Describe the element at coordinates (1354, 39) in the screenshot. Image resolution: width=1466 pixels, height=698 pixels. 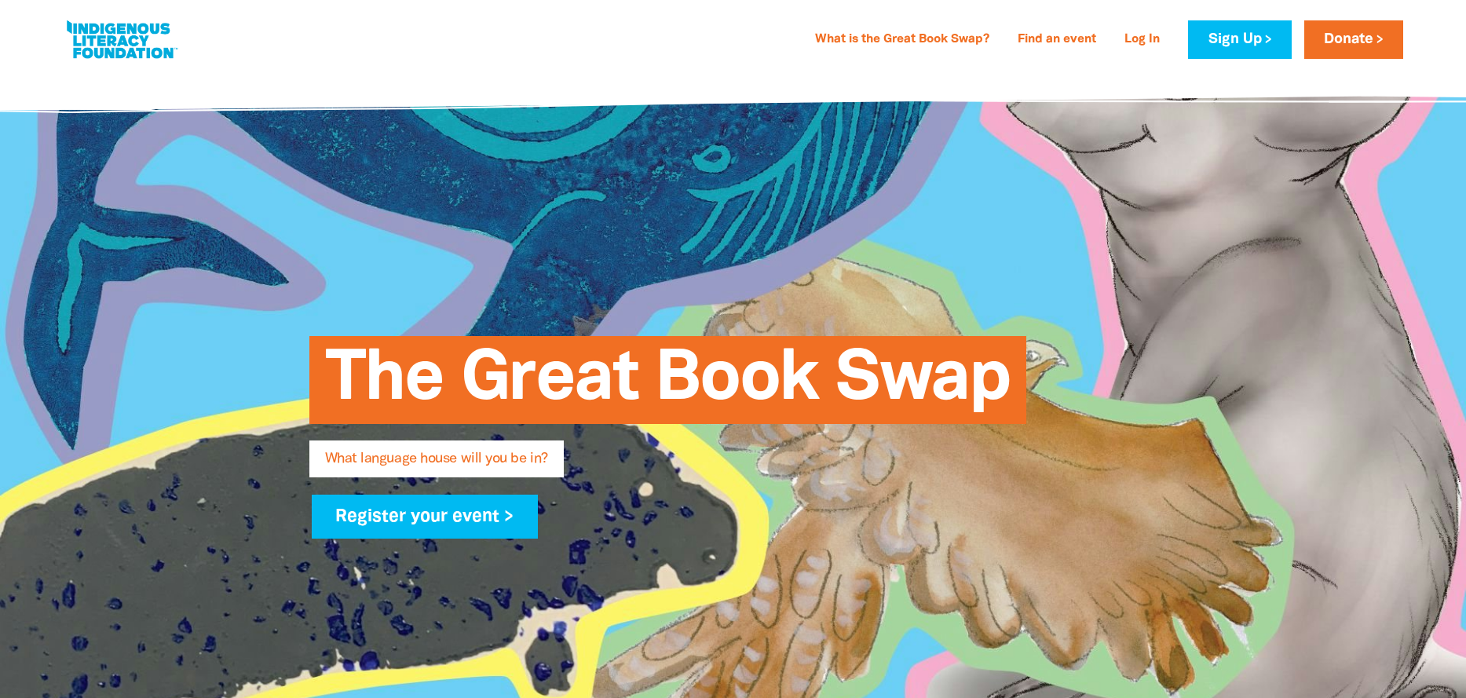
I see `a: Donate` at that location.